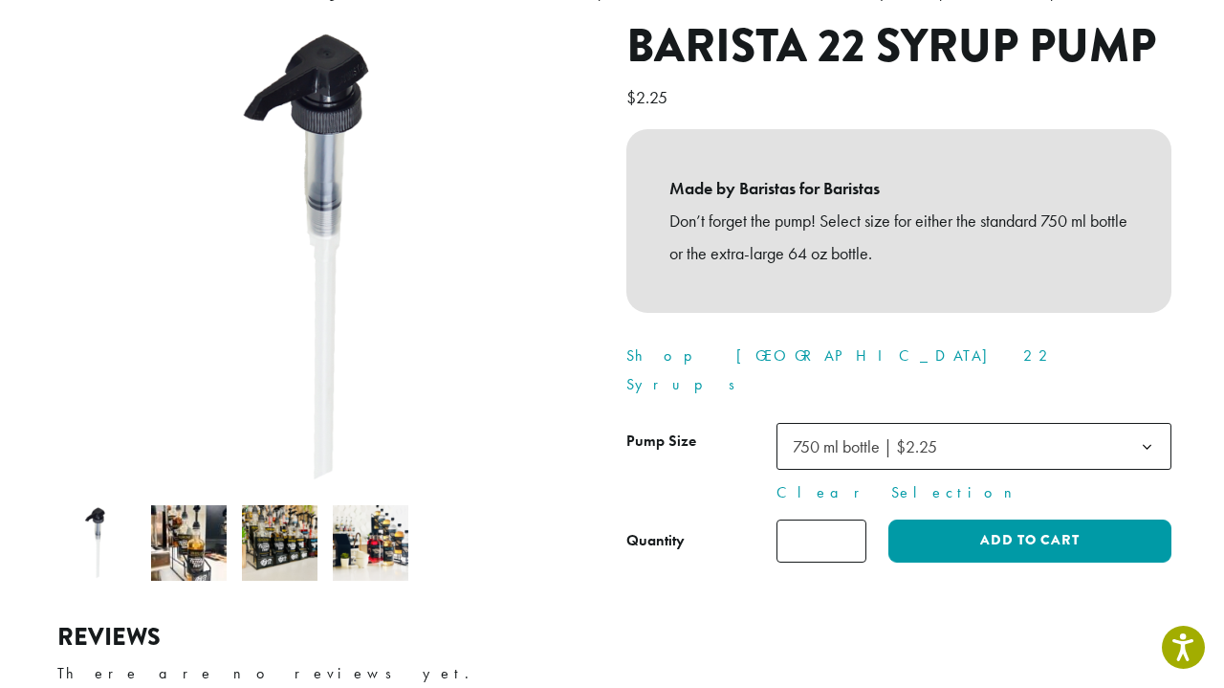 The image size is (1224, 688). I want to click on p: There are no reviews yet., so click(612, 673).